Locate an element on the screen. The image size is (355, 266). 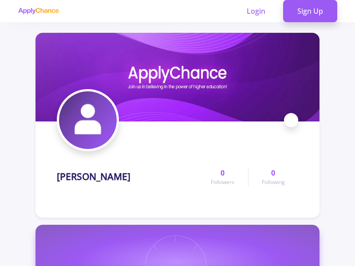
img: Farhad Behnamcover image is located at coordinates (178, 77).